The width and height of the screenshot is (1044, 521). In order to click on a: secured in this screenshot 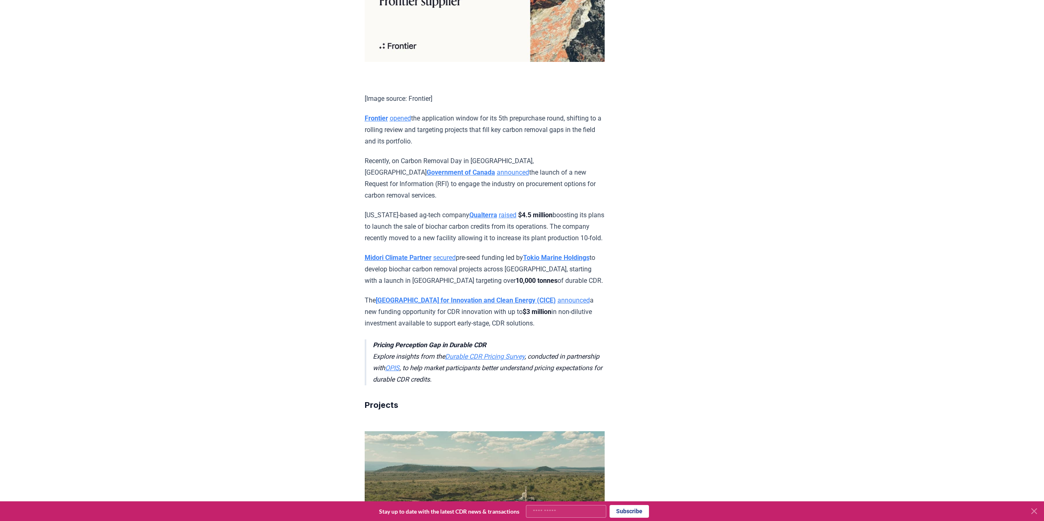, I will do `click(444, 258)`.